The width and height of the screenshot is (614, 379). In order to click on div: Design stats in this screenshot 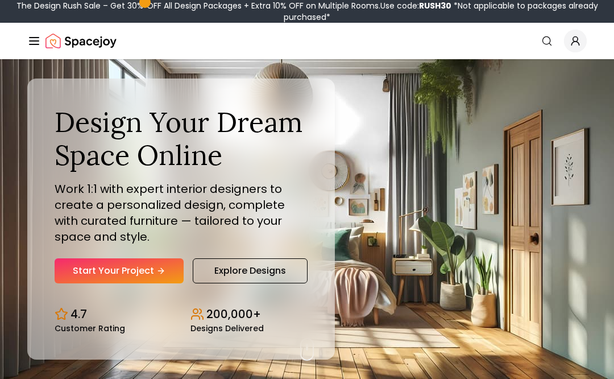, I will do `click(181, 315)`.